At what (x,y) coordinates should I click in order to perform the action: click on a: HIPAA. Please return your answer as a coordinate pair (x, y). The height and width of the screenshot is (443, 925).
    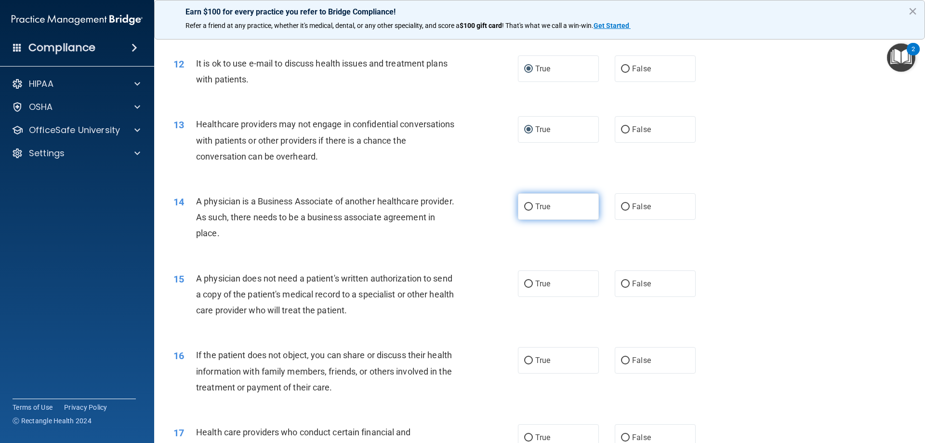
    Looking at the image, I should click on (76, 84).